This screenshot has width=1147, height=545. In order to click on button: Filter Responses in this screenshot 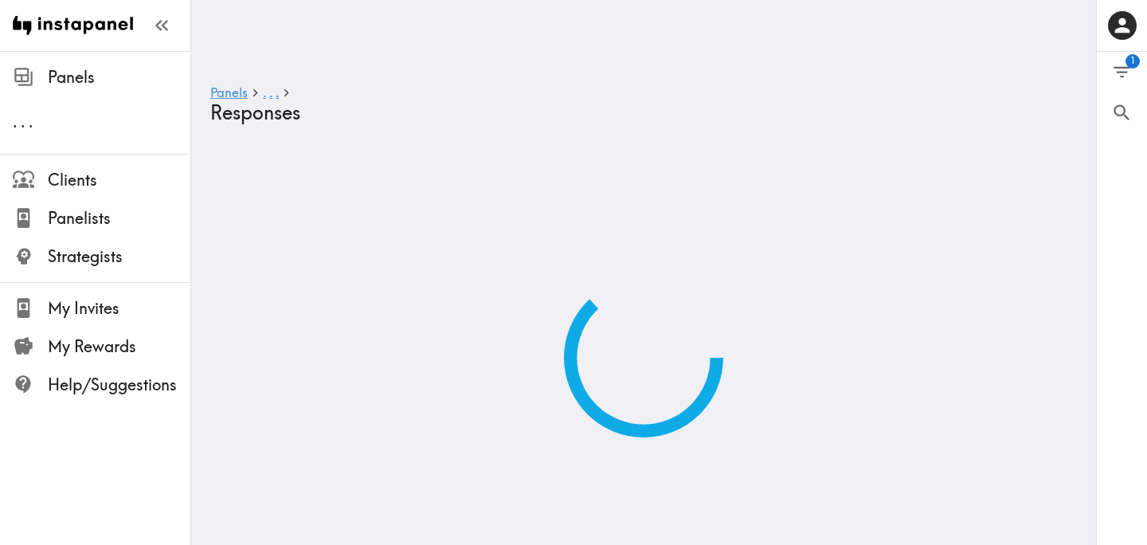, I will do `click(1121, 72)`.